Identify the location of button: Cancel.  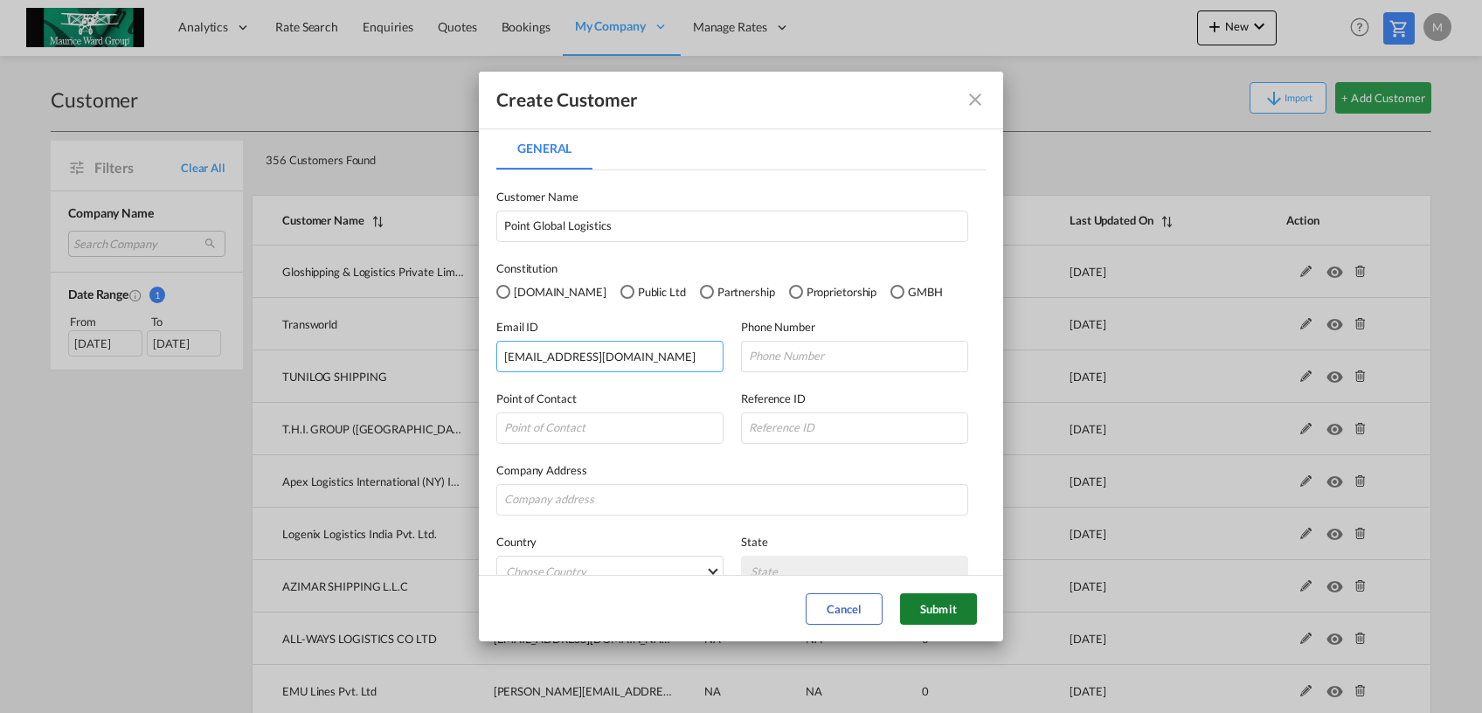
(844, 609).